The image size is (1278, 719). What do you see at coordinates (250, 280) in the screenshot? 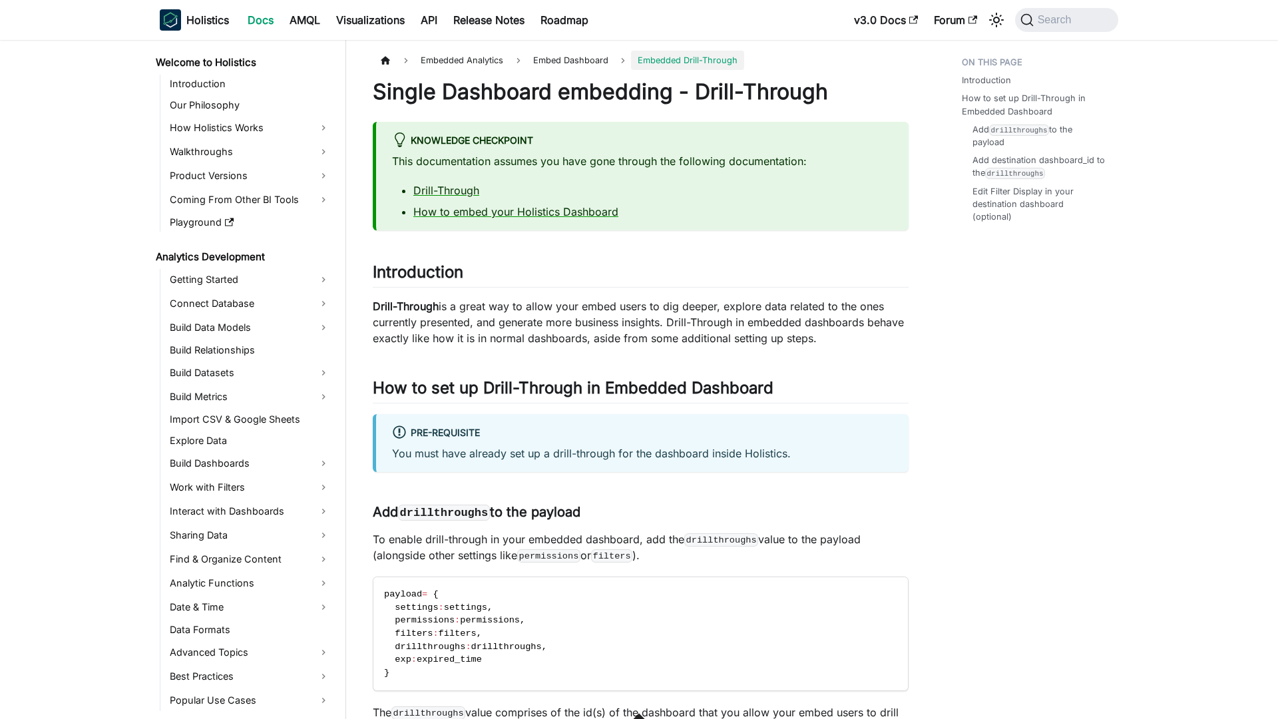
I see `a: Getting Started` at bounding box center [250, 280].